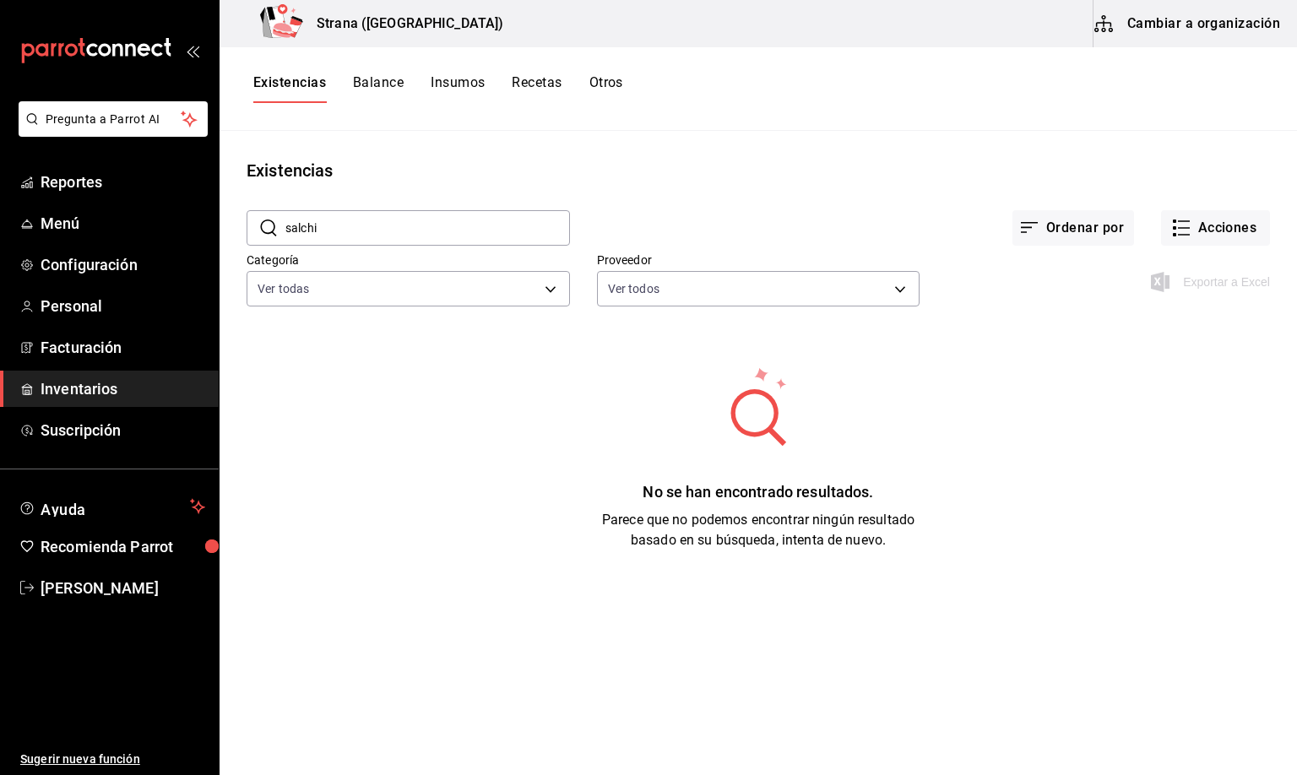 The width and height of the screenshot is (1297, 775). I want to click on label: Categoría, so click(408, 260).